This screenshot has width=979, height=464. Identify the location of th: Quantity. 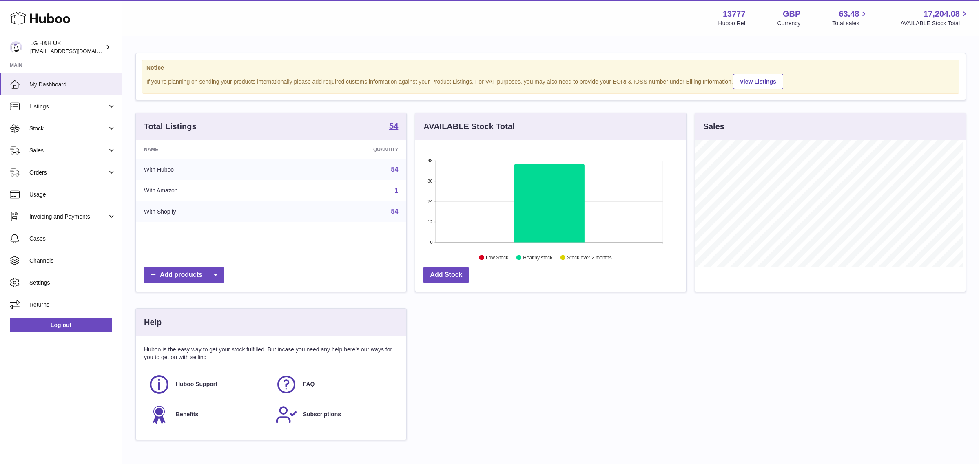
(345, 150).